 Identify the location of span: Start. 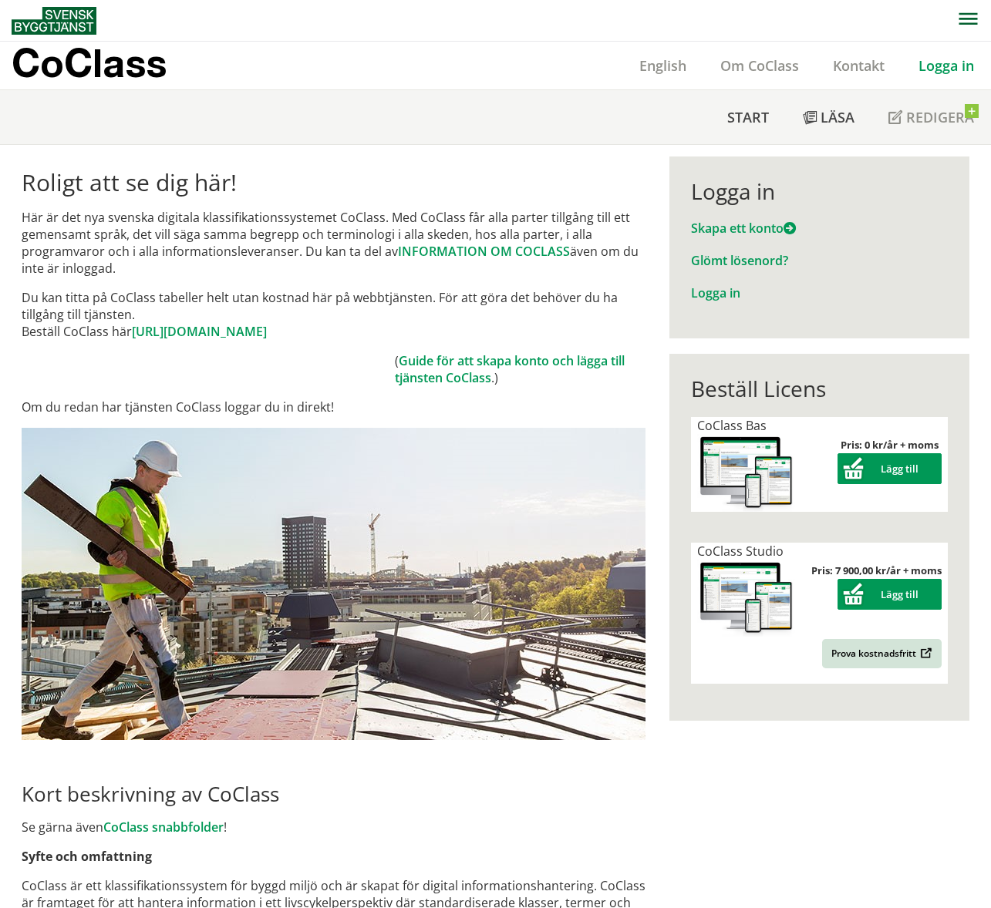
(748, 117).